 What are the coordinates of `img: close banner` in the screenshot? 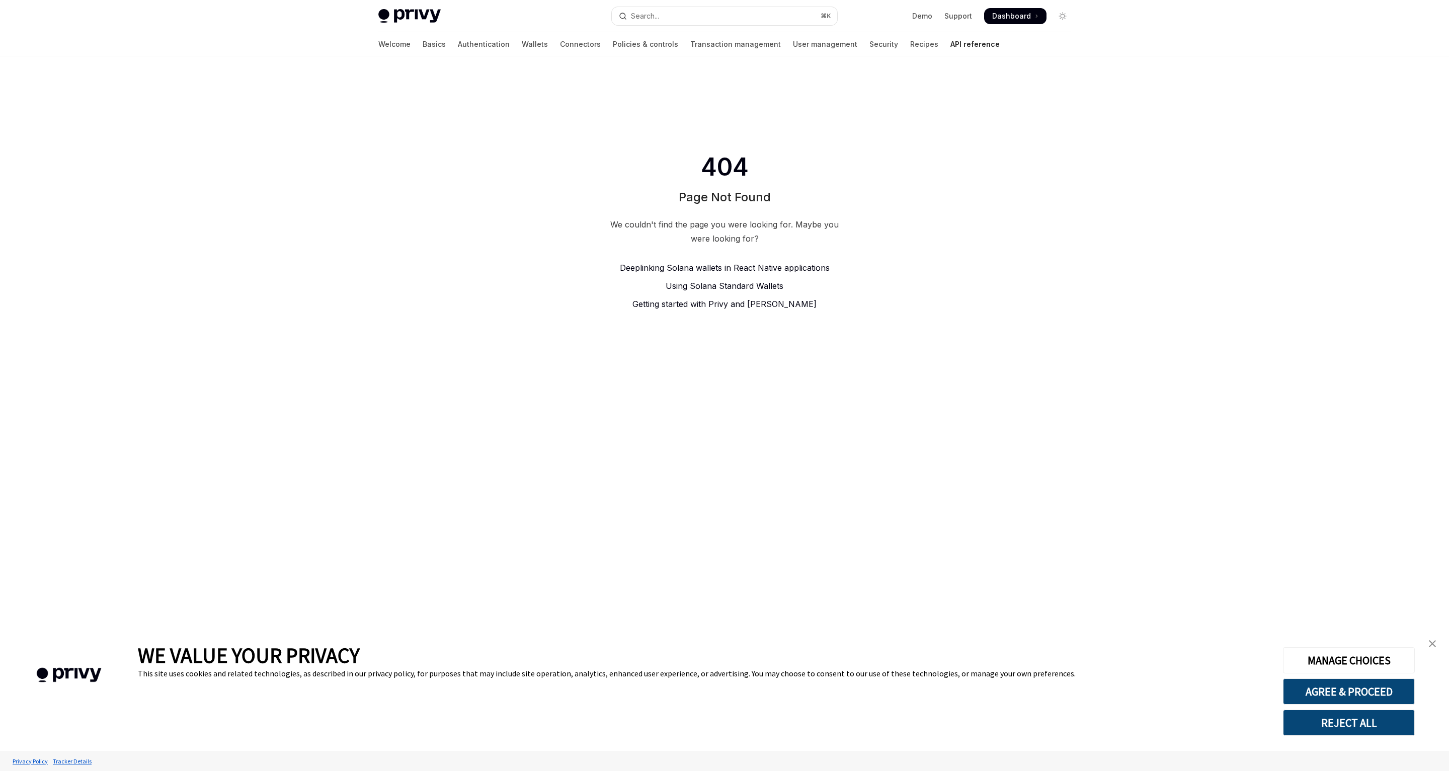 It's located at (1432, 643).